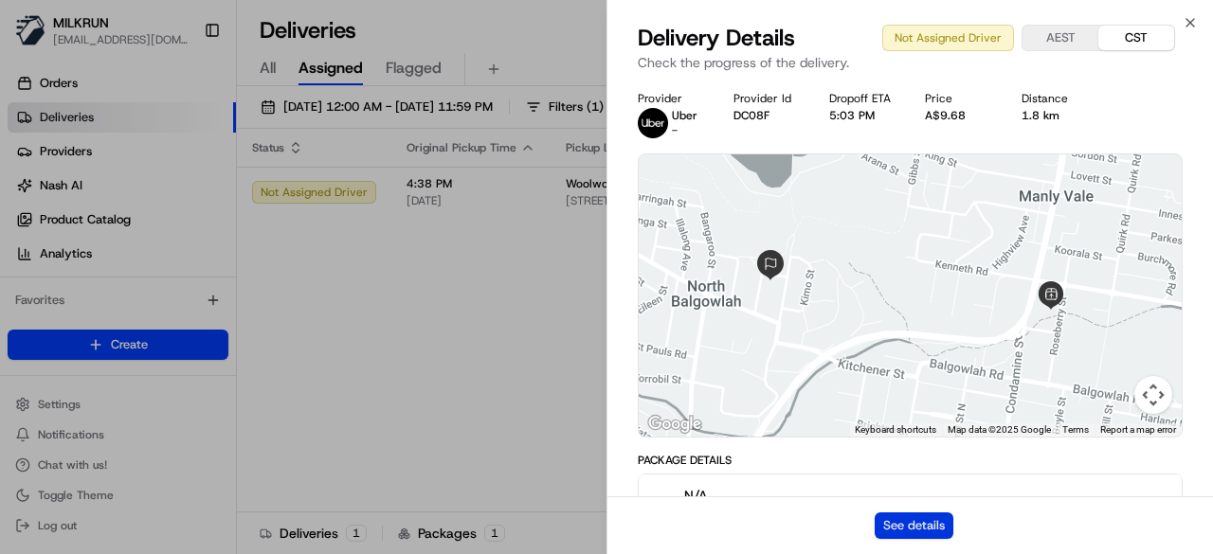 This screenshot has height=554, width=1213. I want to click on a: Report a map error, so click(1138, 429).